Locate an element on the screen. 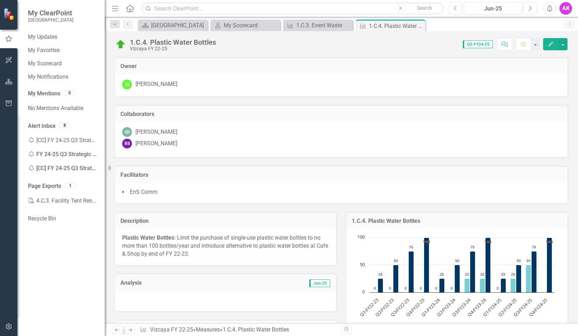 The image size is (578, 336). strong: Plastic Water Bottles is located at coordinates (148, 237).